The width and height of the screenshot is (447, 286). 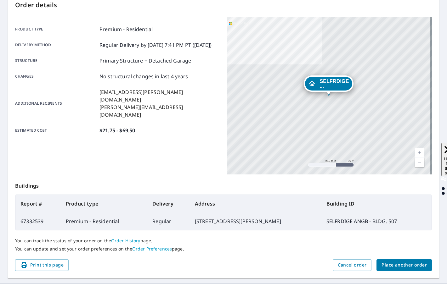 What do you see at coordinates (117, 131) in the screenshot?
I see `p: $21.75 - $69.50` at bounding box center [117, 131].